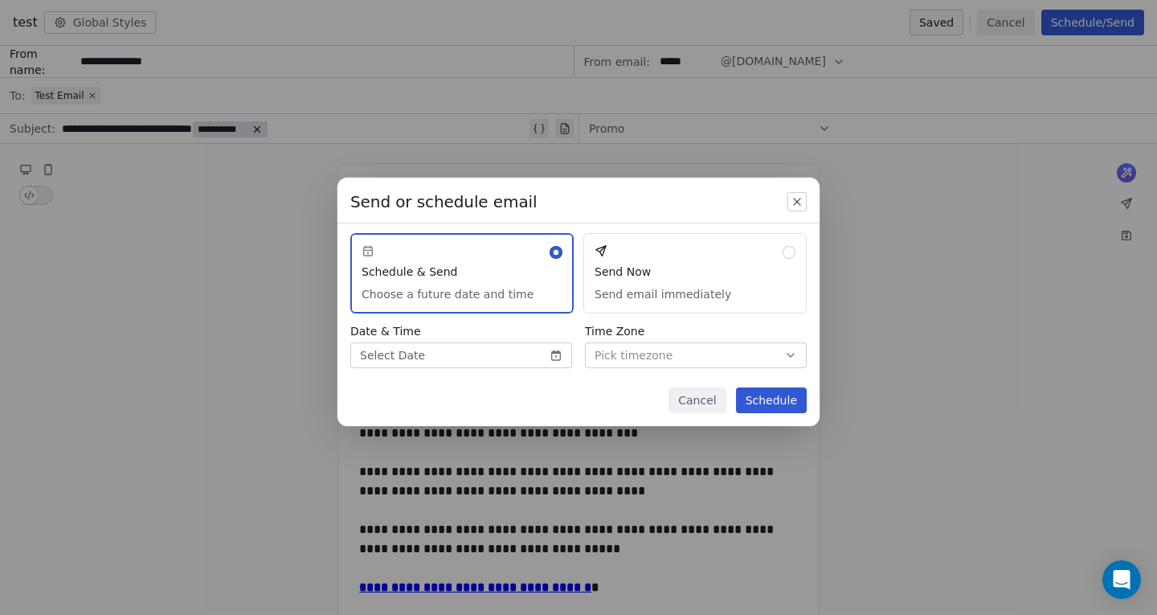 The image size is (1157, 615). I want to click on span: Date & Time, so click(461, 331).